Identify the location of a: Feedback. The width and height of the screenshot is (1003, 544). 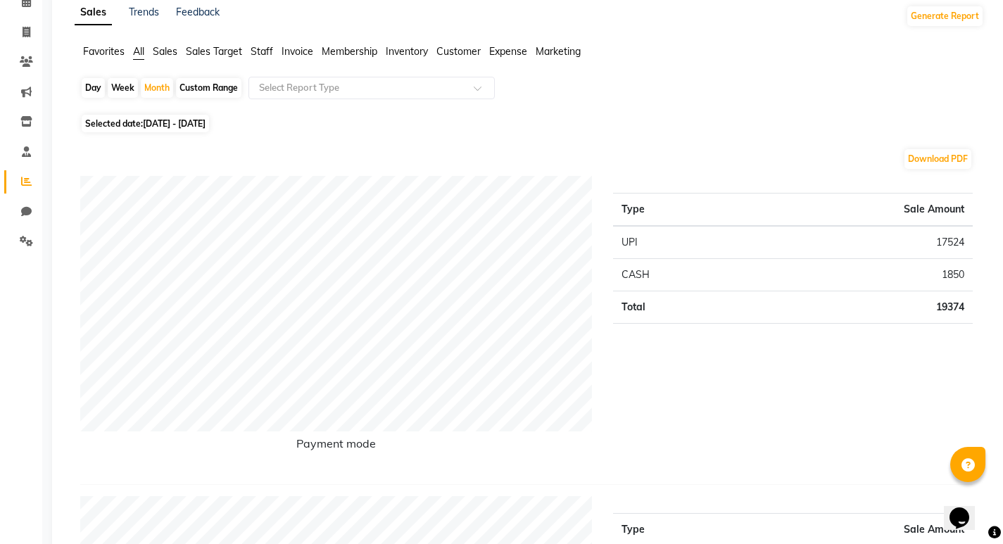
(198, 12).